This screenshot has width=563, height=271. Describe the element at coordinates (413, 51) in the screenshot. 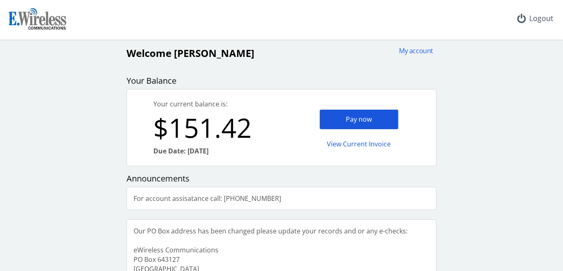

I see `div: My account` at that location.